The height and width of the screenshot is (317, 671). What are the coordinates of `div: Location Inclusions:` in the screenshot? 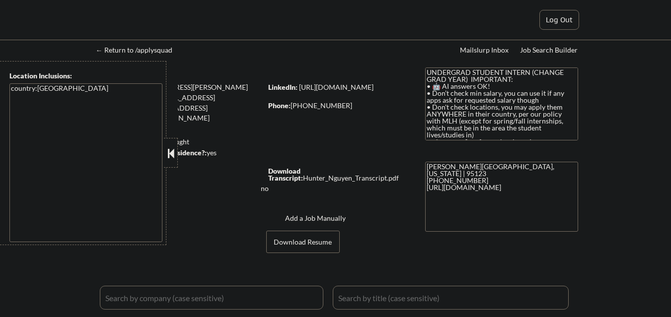 It's located at (86, 76).